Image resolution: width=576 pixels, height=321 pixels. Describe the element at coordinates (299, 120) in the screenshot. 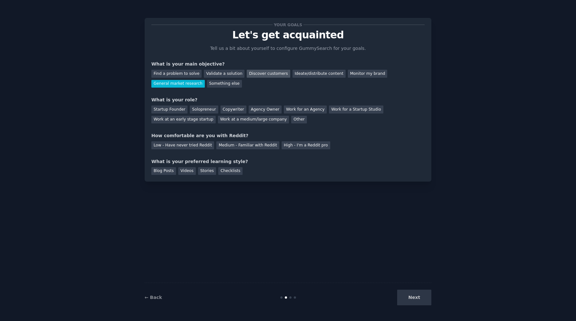

I see `div: Other` at that location.